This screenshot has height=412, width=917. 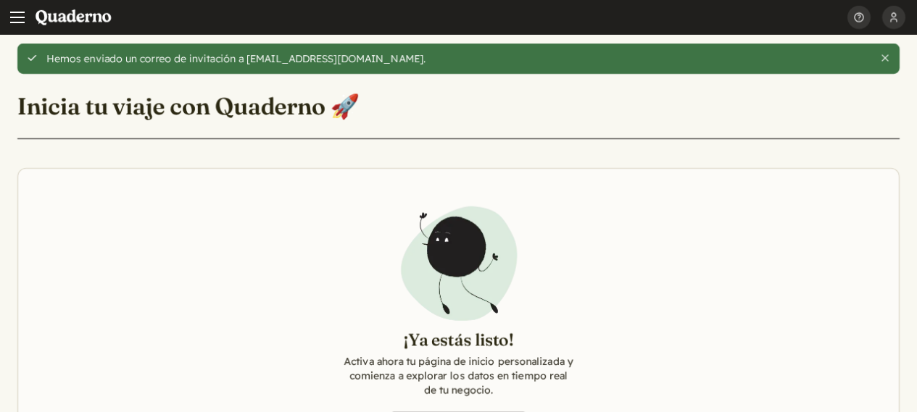 I want to click on p: Activa ahora tu página de inicio personalizada y comienza a explorar los datos en tiempo real de ..., so click(x=459, y=376).